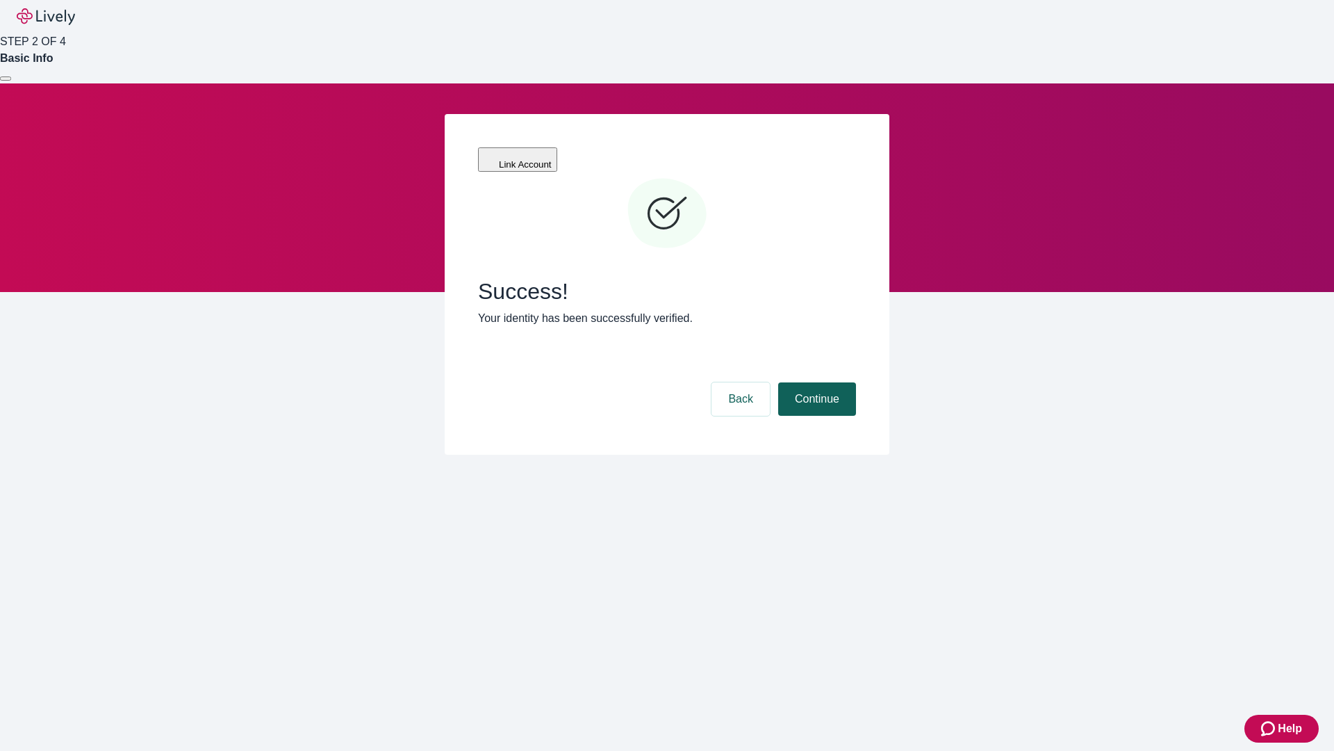 Image resolution: width=1334 pixels, height=751 pixels. I want to click on span: Success!, so click(667, 291).